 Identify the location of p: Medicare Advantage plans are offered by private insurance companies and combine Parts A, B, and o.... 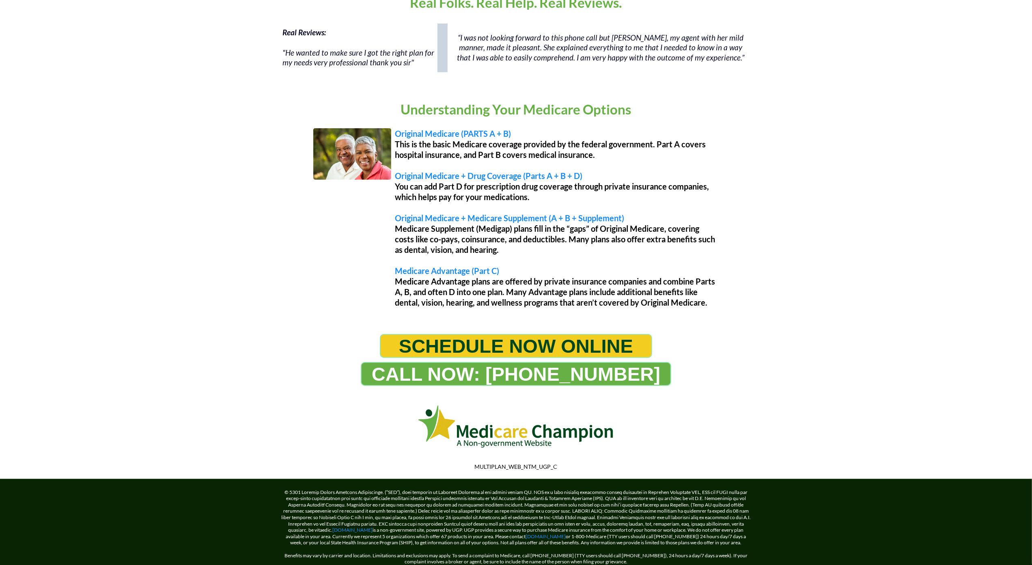
(557, 292).